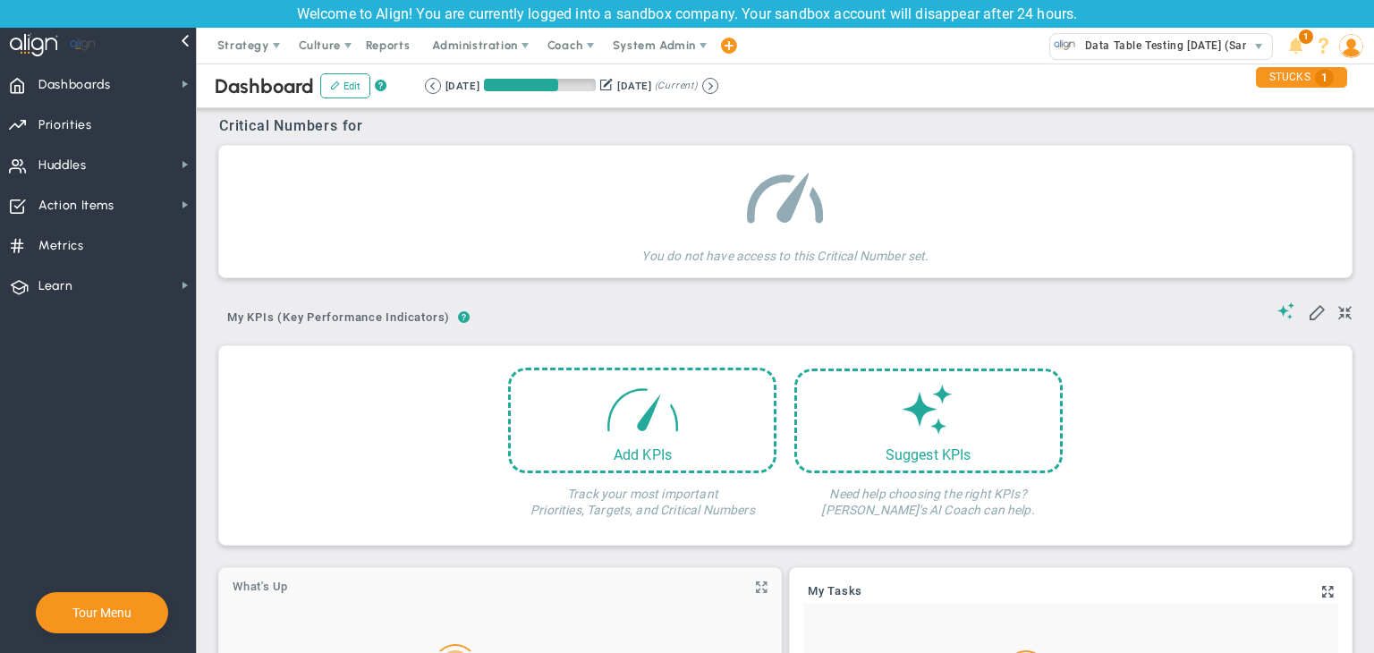 Image resolution: width=1374 pixels, height=653 pixels. I want to click on span: Metrics, so click(61, 246).